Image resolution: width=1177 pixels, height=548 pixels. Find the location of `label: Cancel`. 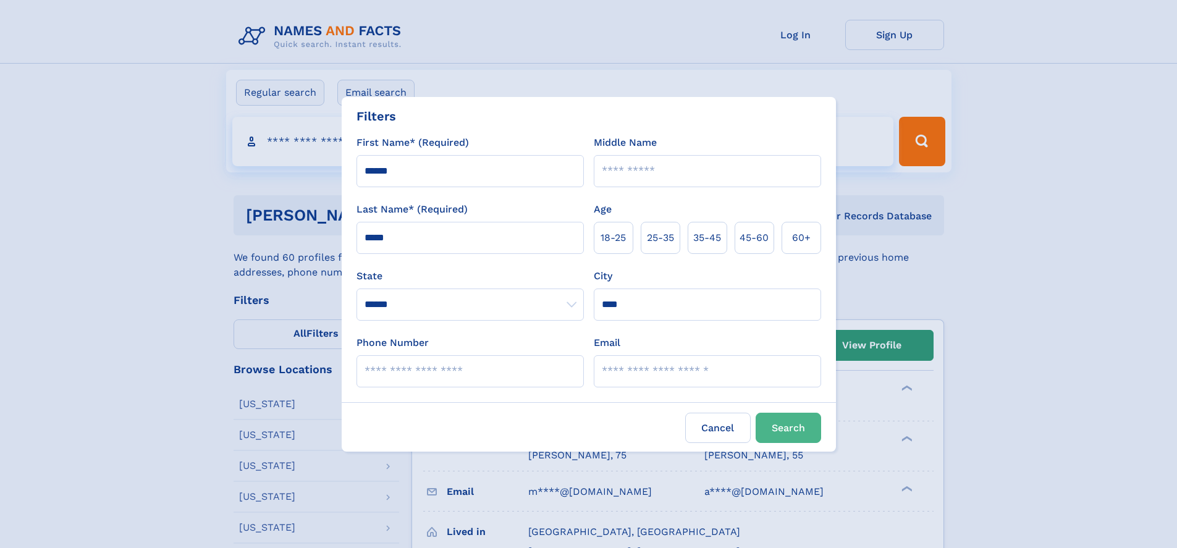

label: Cancel is located at coordinates (718, 428).